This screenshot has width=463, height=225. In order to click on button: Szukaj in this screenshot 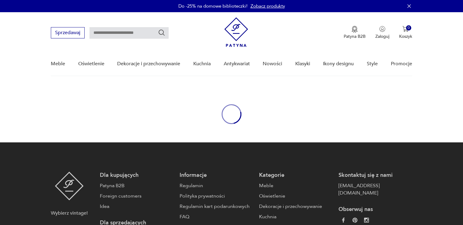, I will do `click(162, 33)`.